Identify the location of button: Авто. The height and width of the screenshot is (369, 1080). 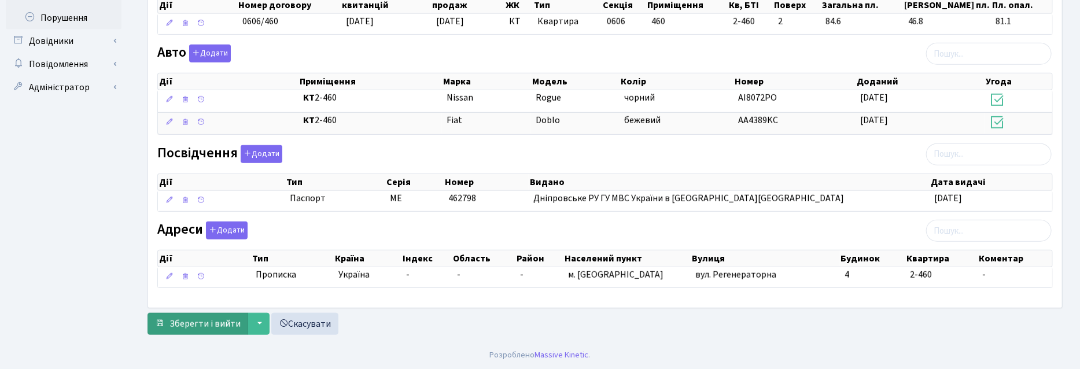
(210, 53).